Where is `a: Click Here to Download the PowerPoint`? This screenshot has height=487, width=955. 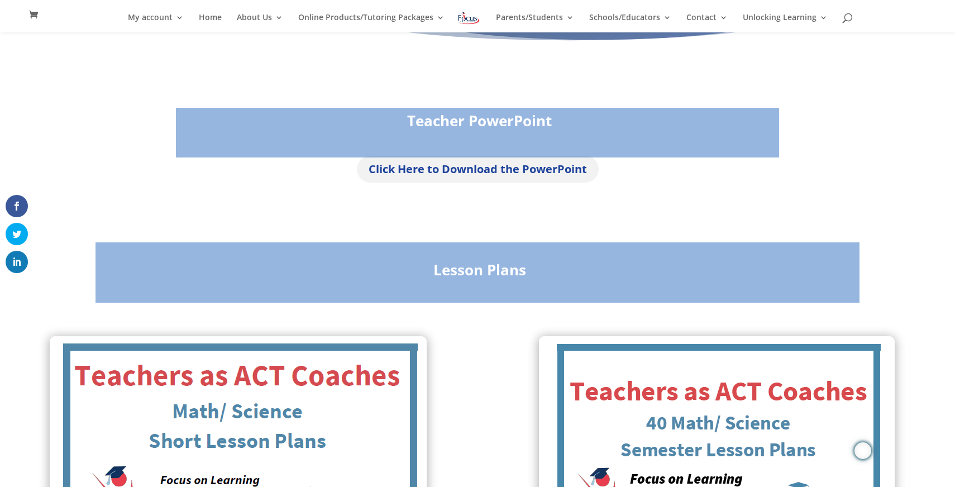 a: Click Here to Download the PowerPoint is located at coordinates (478, 169).